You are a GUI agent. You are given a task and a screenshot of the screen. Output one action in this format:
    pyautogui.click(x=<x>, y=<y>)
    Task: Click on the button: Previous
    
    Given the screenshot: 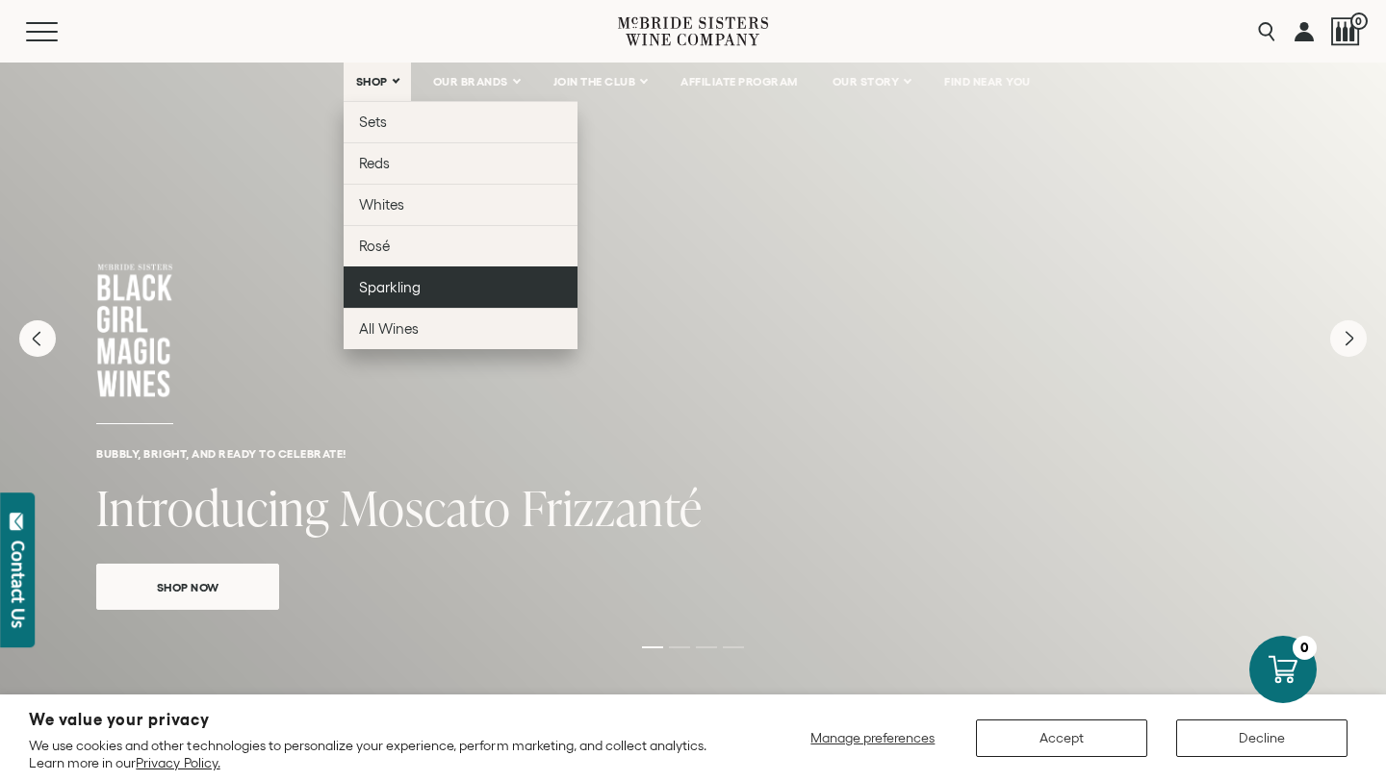 What is the action you would take?
    pyautogui.click(x=38, y=339)
    